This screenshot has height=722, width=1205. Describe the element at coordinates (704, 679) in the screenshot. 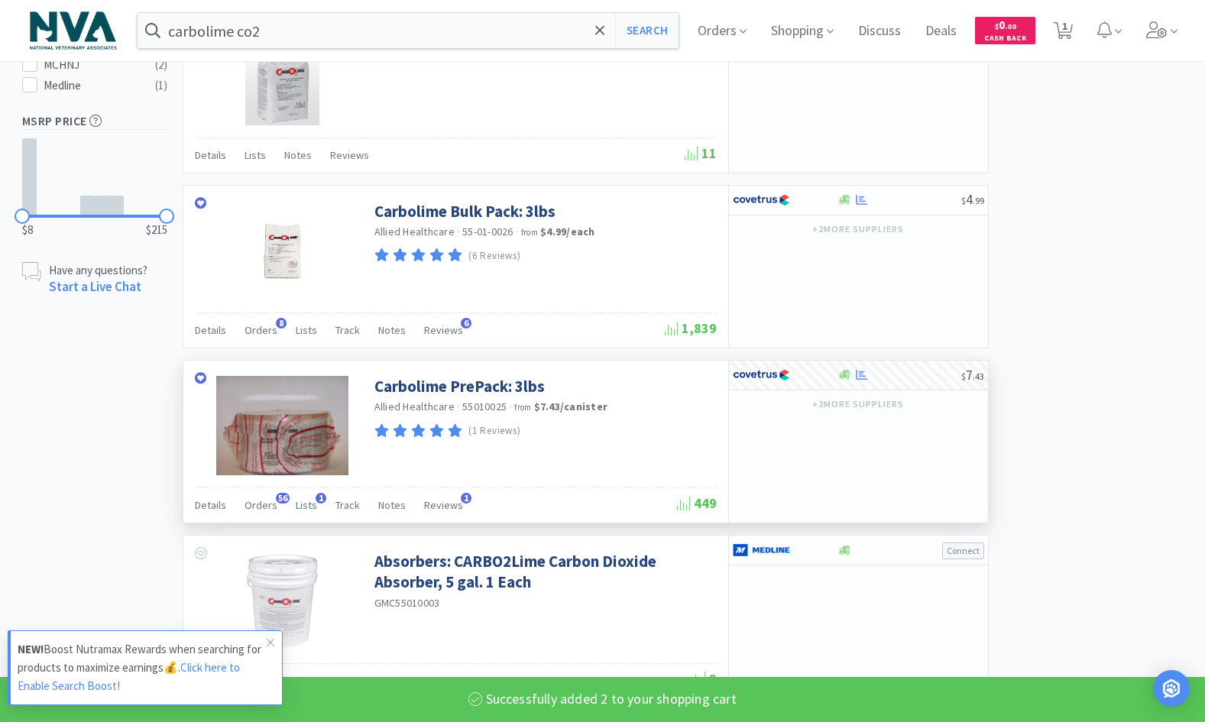

I see `span: 2` at that location.